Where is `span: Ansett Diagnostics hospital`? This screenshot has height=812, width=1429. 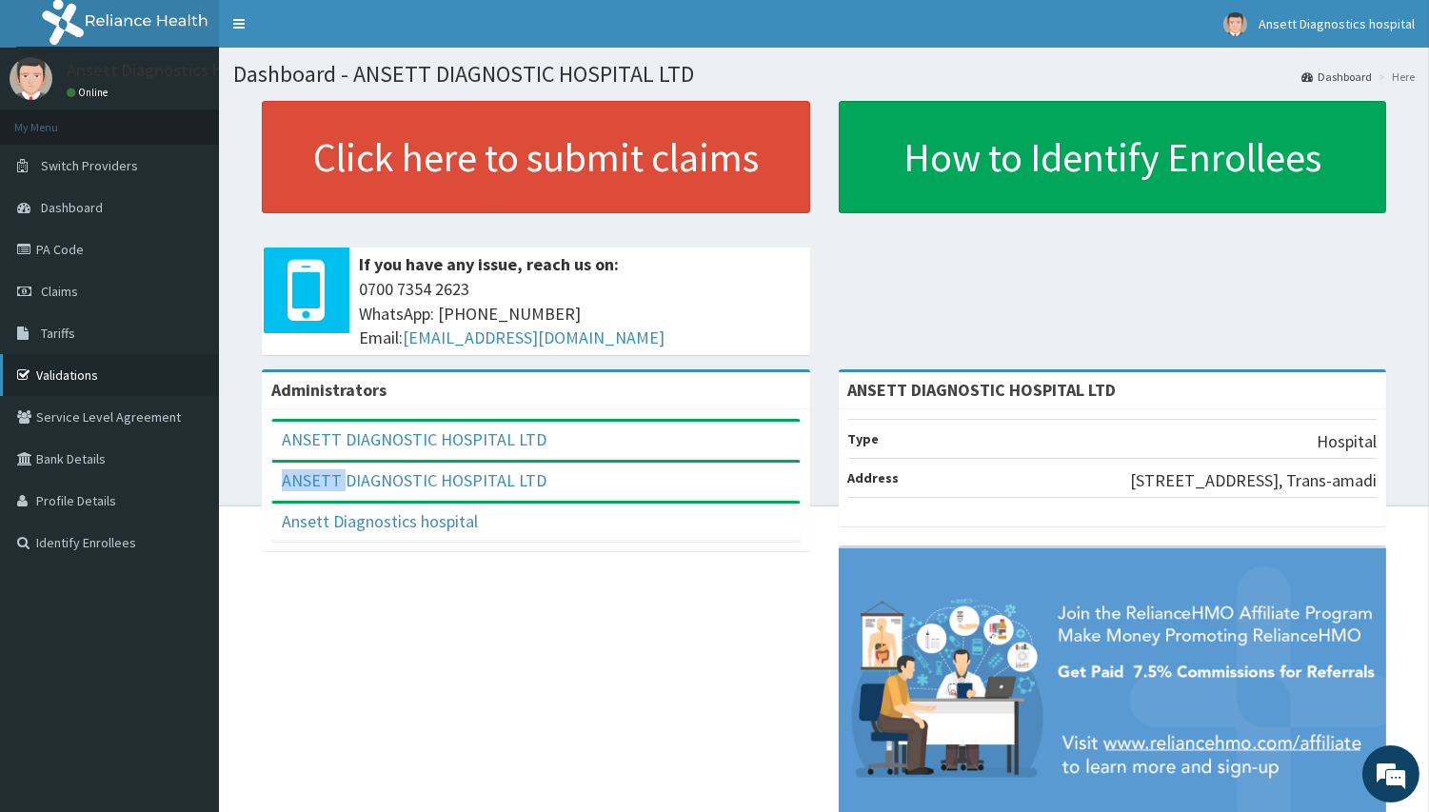 span: Ansett Diagnostics hospital is located at coordinates (1337, 24).